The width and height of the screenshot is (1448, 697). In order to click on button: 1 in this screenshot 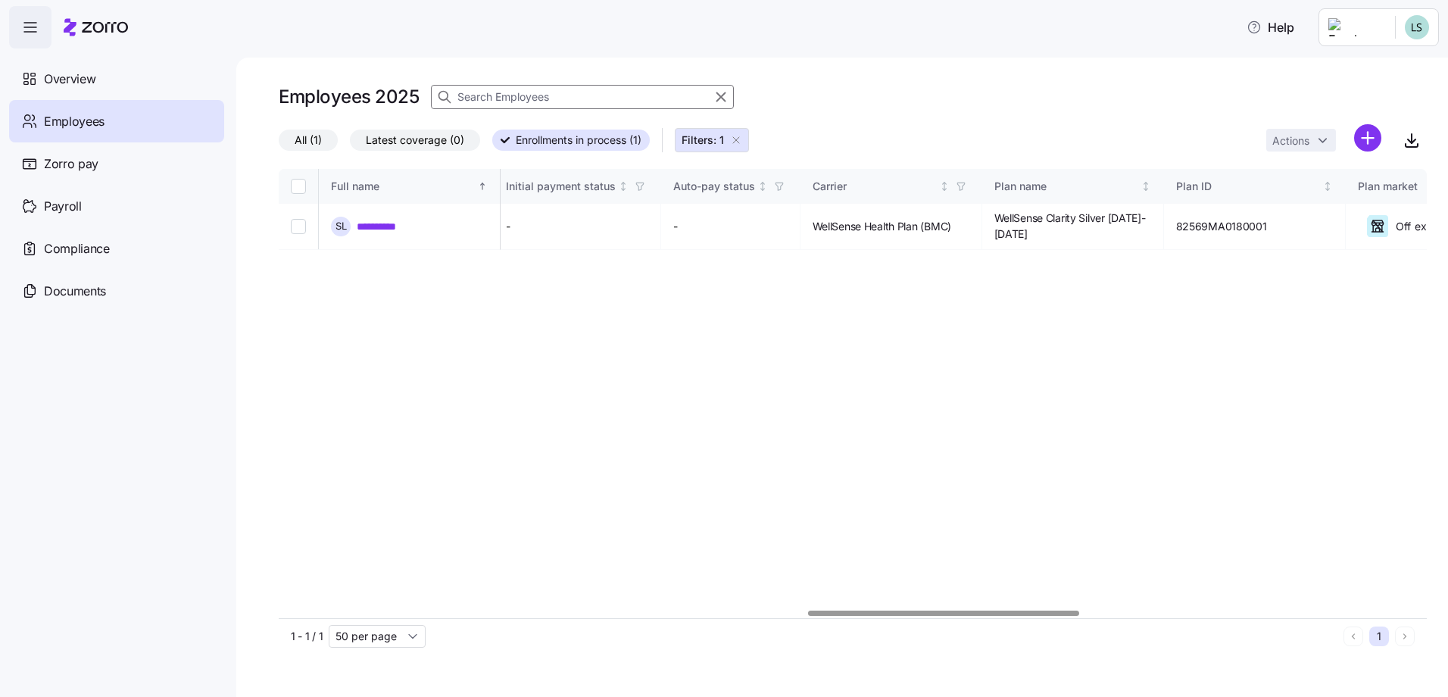, I will do `click(1379, 636)`.